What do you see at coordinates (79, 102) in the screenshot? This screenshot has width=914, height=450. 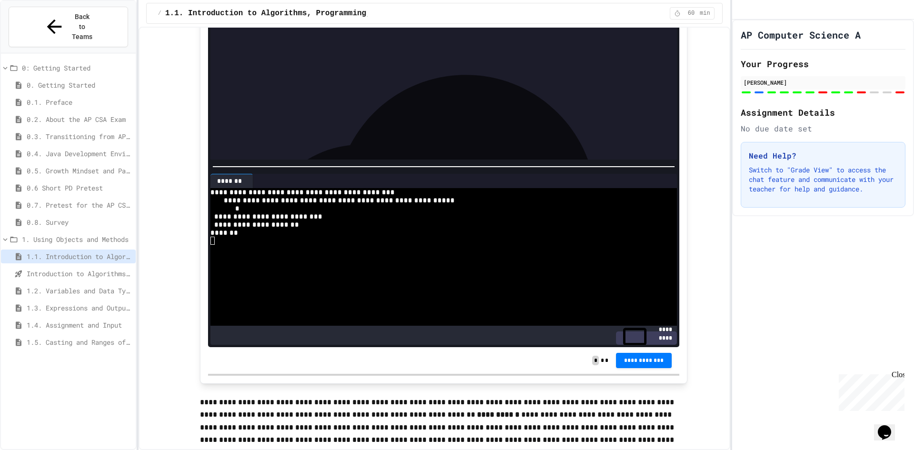 I see `span: 0.1. Preface` at bounding box center [79, 102].